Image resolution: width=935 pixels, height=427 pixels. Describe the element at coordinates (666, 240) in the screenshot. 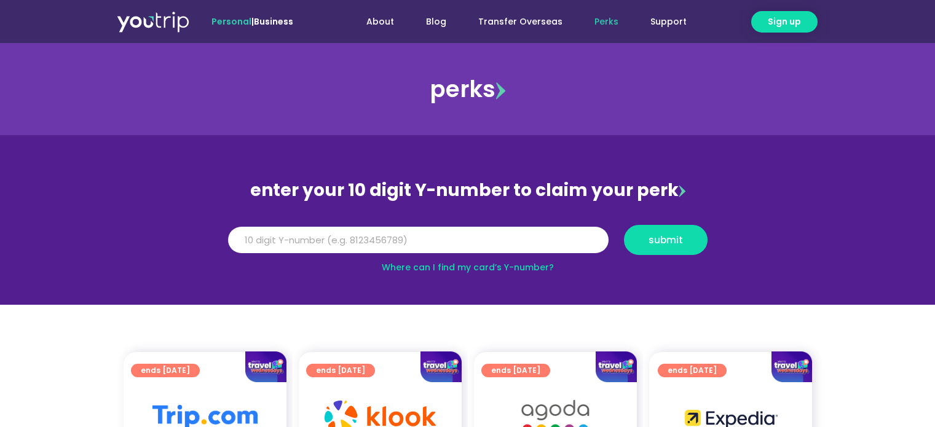

I see `span: submit` at that location.